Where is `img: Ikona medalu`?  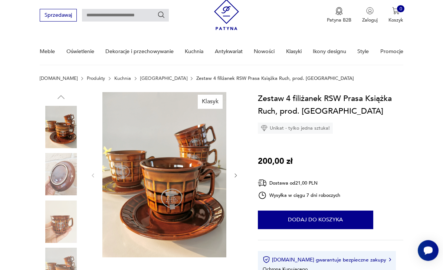
img: Ikona medalu is located at coordinates (339, 11).